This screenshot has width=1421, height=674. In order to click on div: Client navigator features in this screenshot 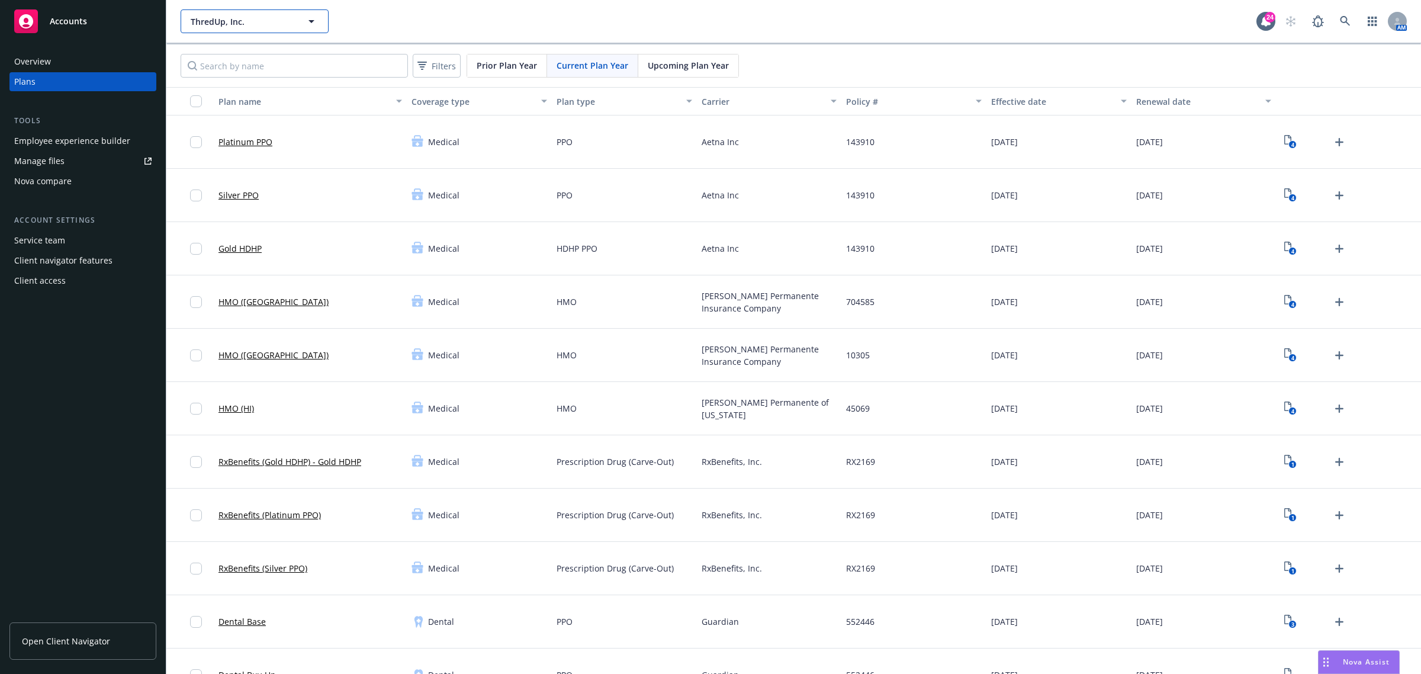, I will do `click(63, 260)`.